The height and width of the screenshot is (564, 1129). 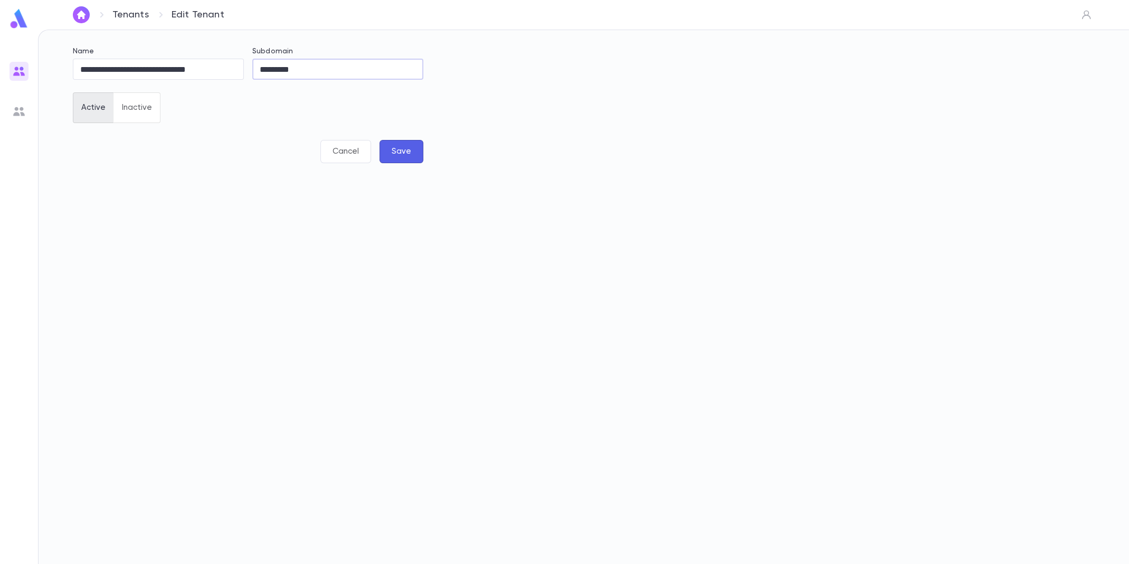 I want to click on label: Name, so click(x=83, y=51).